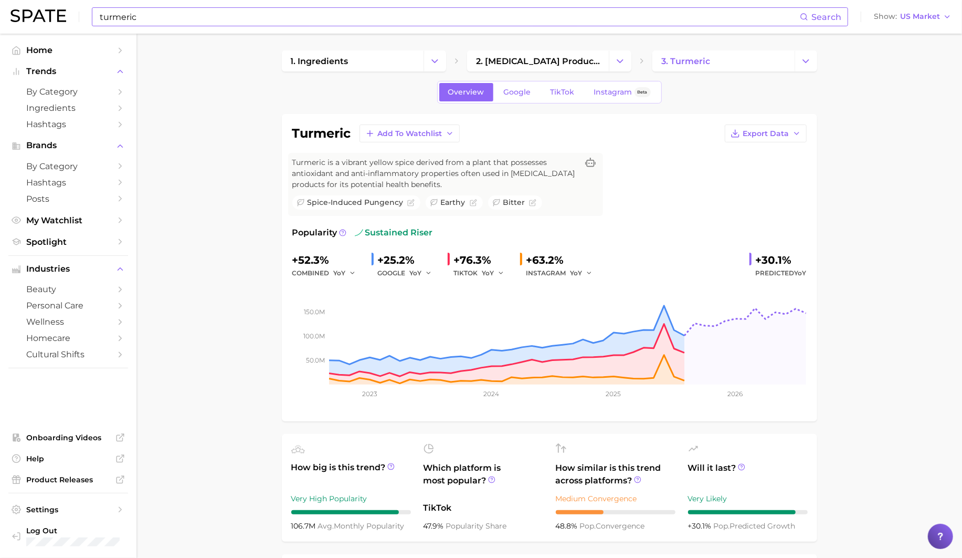 Image resolution: width=962 pixels, height=558 pixels. I want to click on tspan: 2026, so click(736, 393).